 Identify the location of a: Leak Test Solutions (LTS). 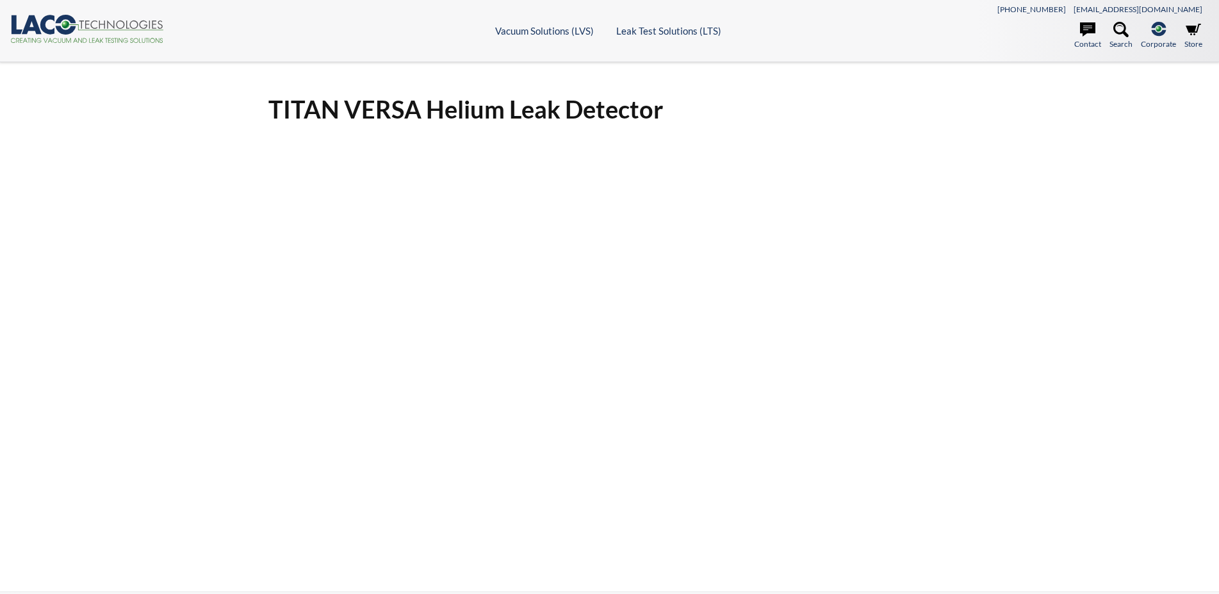
(669, 31).